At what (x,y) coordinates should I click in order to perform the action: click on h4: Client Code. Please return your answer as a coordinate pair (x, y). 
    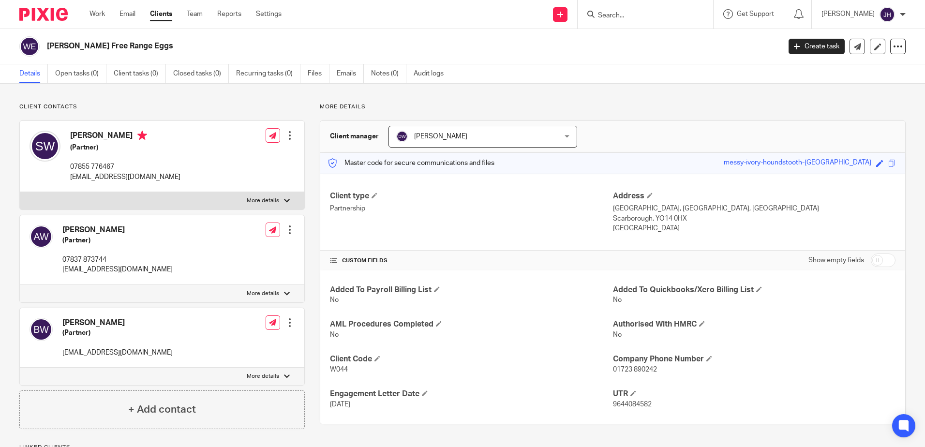
    Looking at the image, I should click on (471, 359).